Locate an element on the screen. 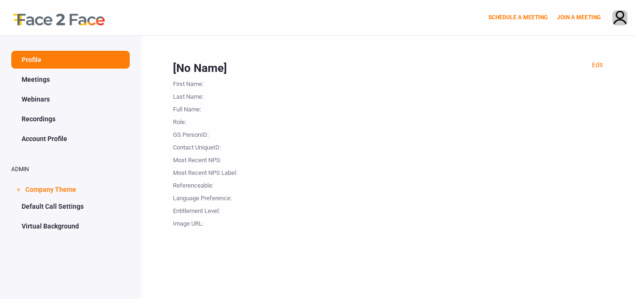 This screenshot has height=299, width=635. div: Most Recent NPS : is located at coordinates (220, 158).